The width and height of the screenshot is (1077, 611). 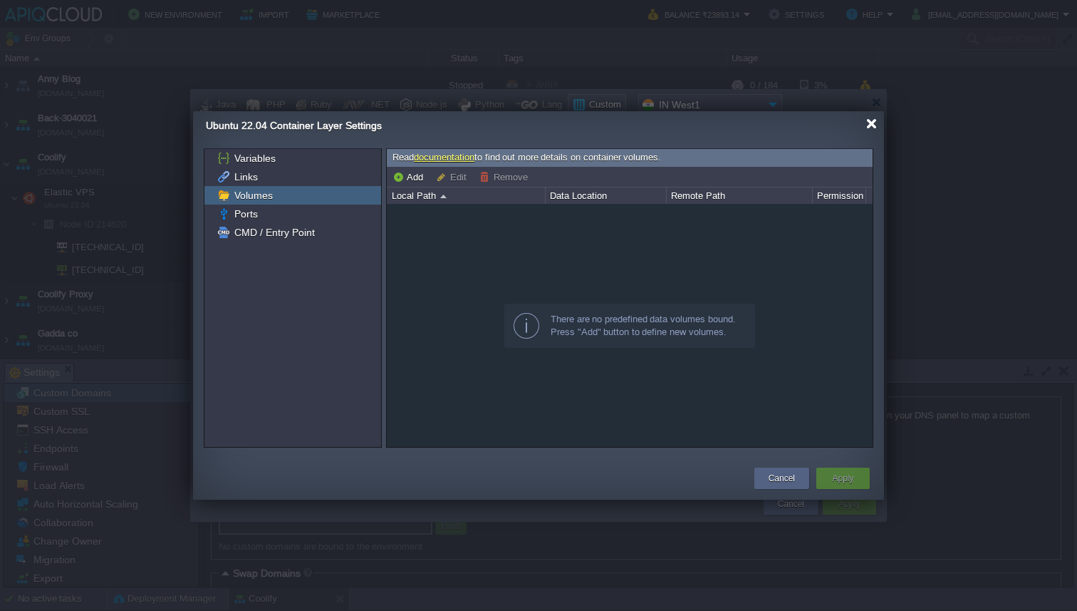 What do you see at coordinates (246, 177) in the screenshot?
I see `a: Links` at bounding box center [246, 177].